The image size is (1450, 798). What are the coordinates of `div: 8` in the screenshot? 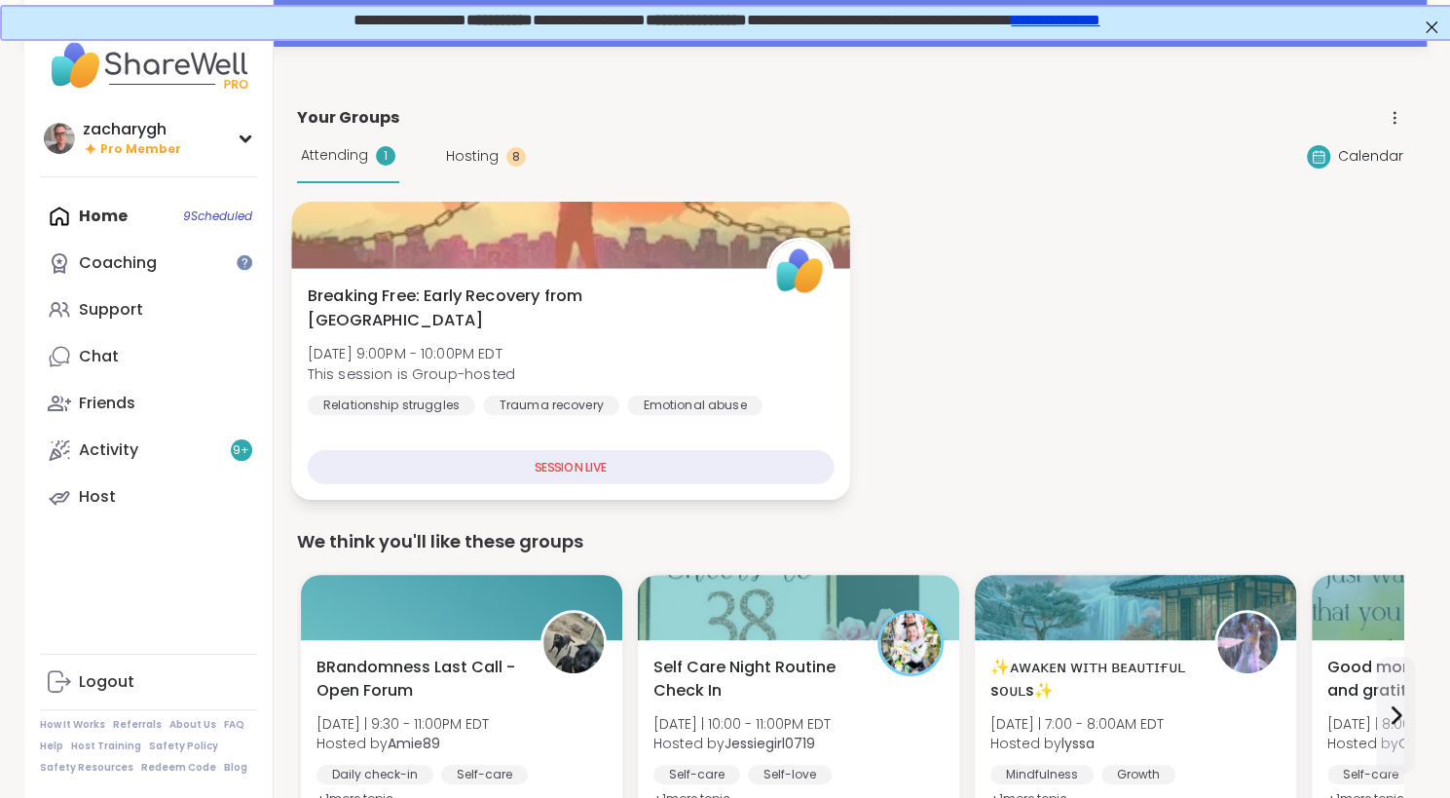 It's located at (516, 157).